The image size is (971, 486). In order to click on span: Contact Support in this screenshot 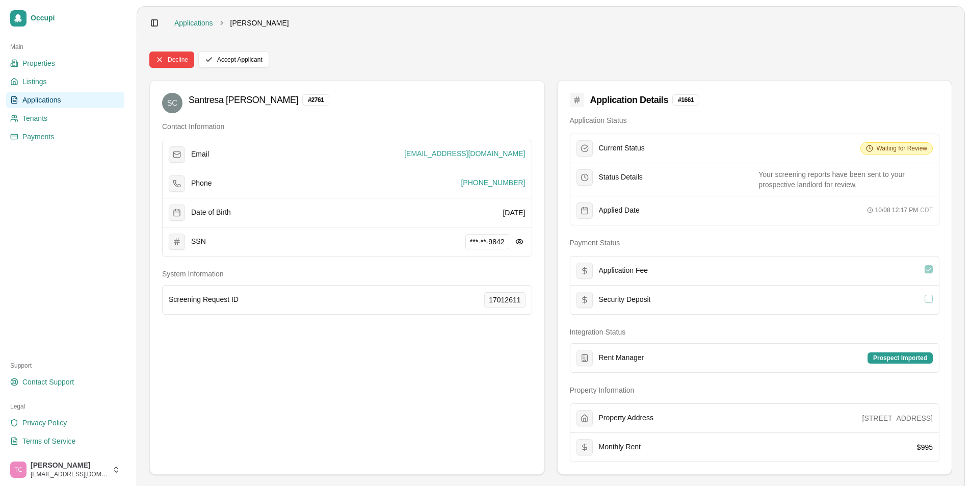, I will do `click(48, 382)`.